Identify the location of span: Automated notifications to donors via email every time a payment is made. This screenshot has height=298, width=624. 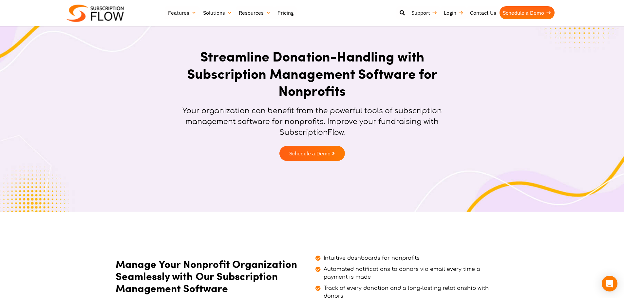
(414, 273).